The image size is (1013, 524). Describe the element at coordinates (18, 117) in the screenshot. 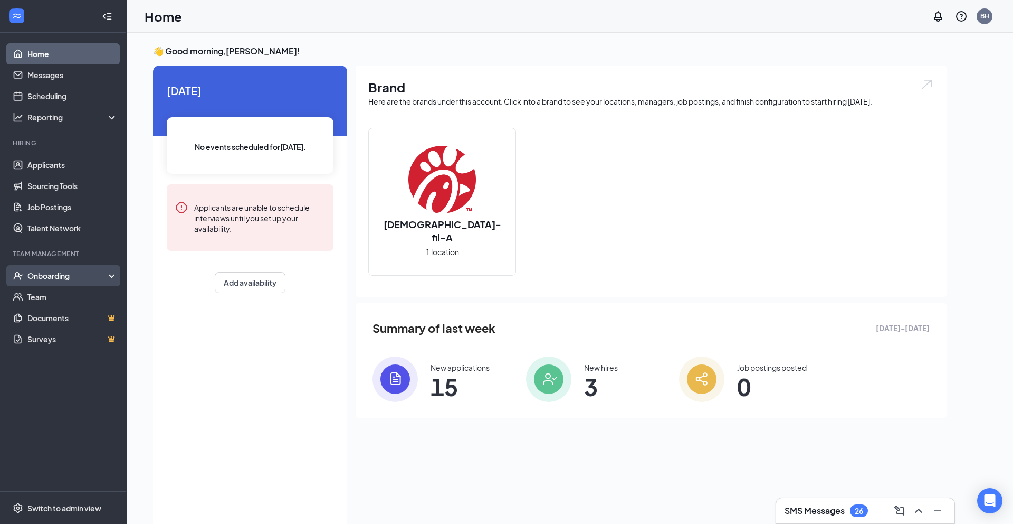

I see `svg: Analysis` at that location.